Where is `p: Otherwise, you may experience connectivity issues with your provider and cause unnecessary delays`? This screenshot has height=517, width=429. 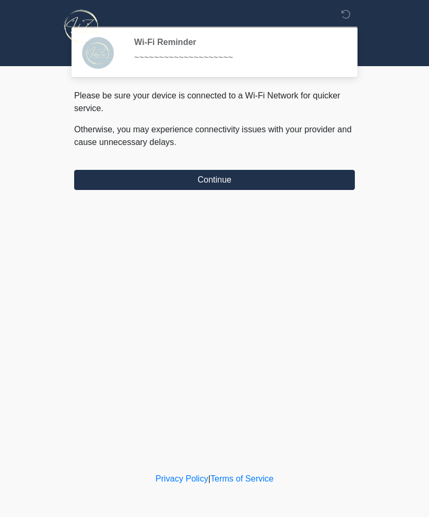 p: Otherwise, you may experience connectivity issues with your provider and cause unnecessary delays is located at coordinates (214, 136).